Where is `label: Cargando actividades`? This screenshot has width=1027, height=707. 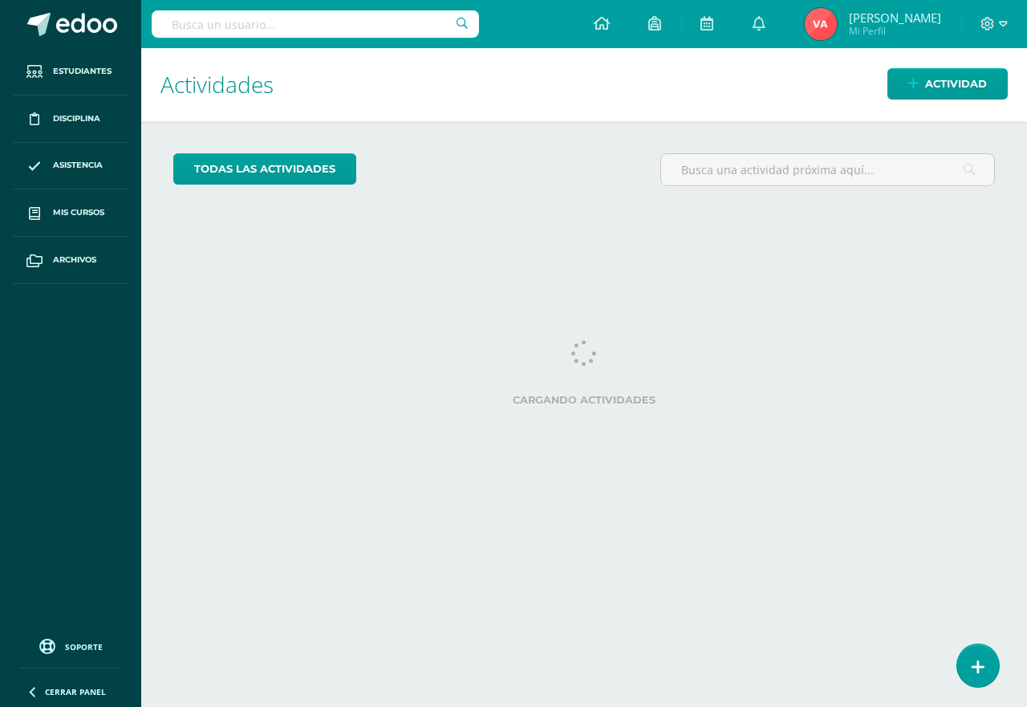 label: Cargando actividades is located at coordinates (584, 400).